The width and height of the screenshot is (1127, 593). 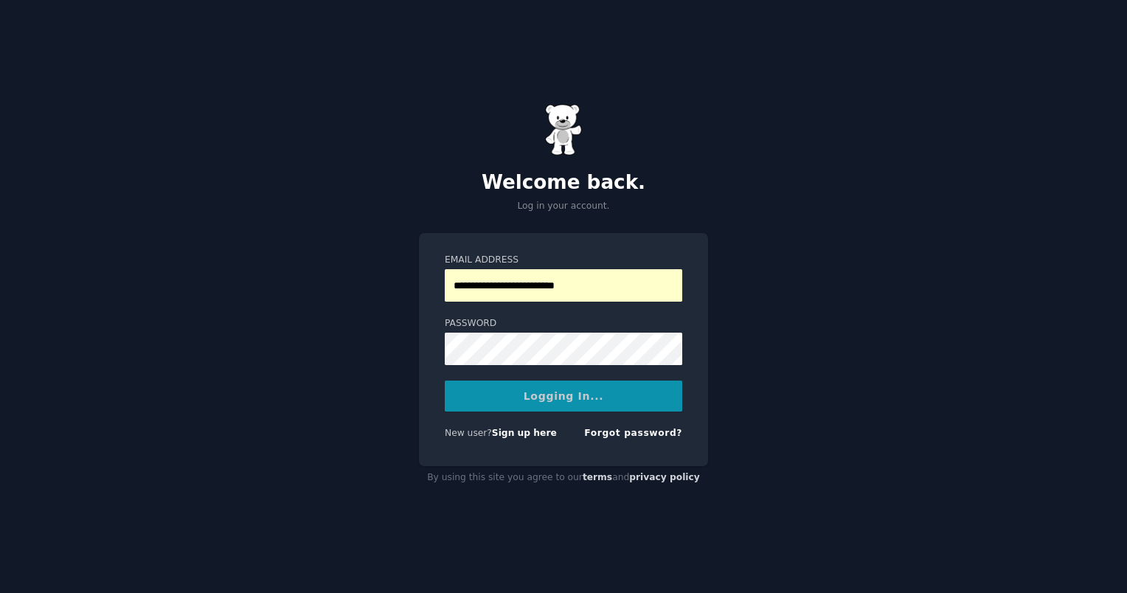 I want to click on span: New user?, so click(x=468, y=433).